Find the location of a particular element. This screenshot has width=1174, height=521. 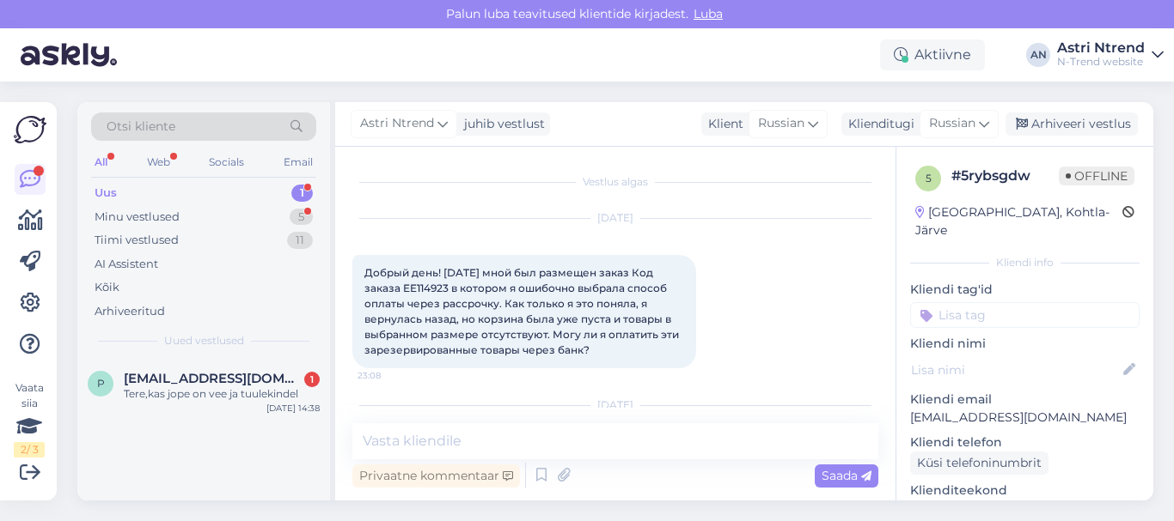

div: Klienditugi is located at coordinates (877, 124).